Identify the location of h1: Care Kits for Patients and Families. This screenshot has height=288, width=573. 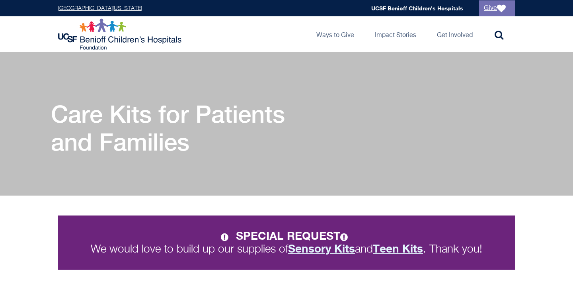
(186, 128).